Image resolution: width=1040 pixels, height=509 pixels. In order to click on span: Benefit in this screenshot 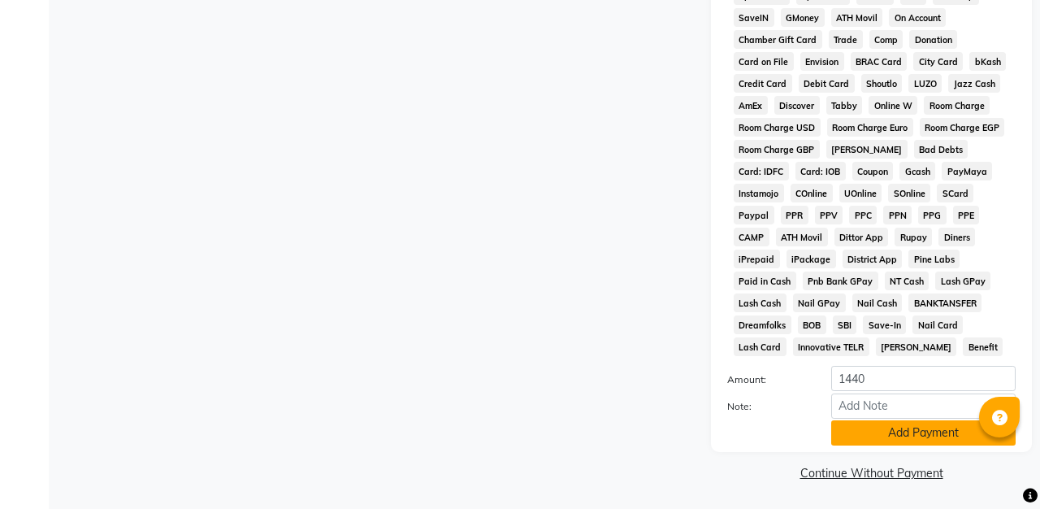, I will do `click(983, 346)`.